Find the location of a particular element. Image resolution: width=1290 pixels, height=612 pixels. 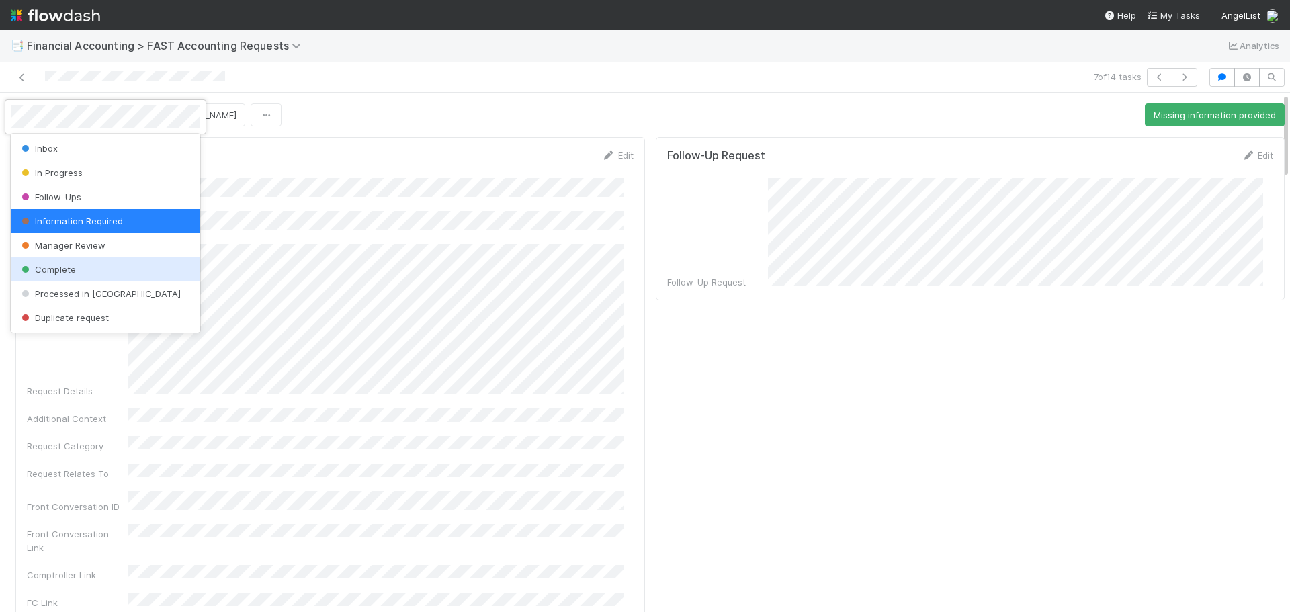

span: Complete is located at coordinates (47, 269).